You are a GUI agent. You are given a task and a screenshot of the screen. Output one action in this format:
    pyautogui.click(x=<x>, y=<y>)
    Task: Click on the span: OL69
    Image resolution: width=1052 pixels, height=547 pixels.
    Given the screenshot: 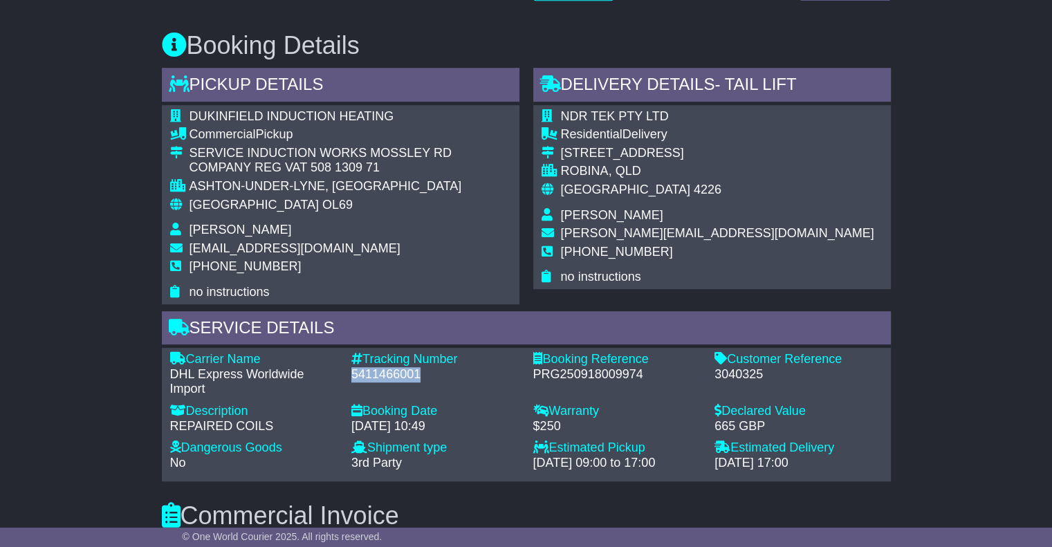 What is the action you would take?
    pyautogui.click(x=337, y=205)
    